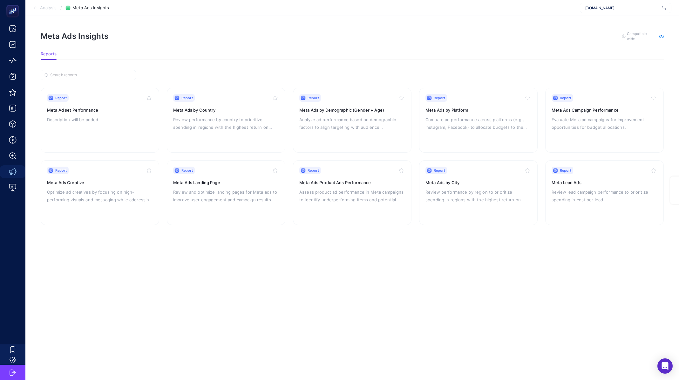 This screenshot has width=679, height=380. I want to click on span: Analysis, so click(48, 8).